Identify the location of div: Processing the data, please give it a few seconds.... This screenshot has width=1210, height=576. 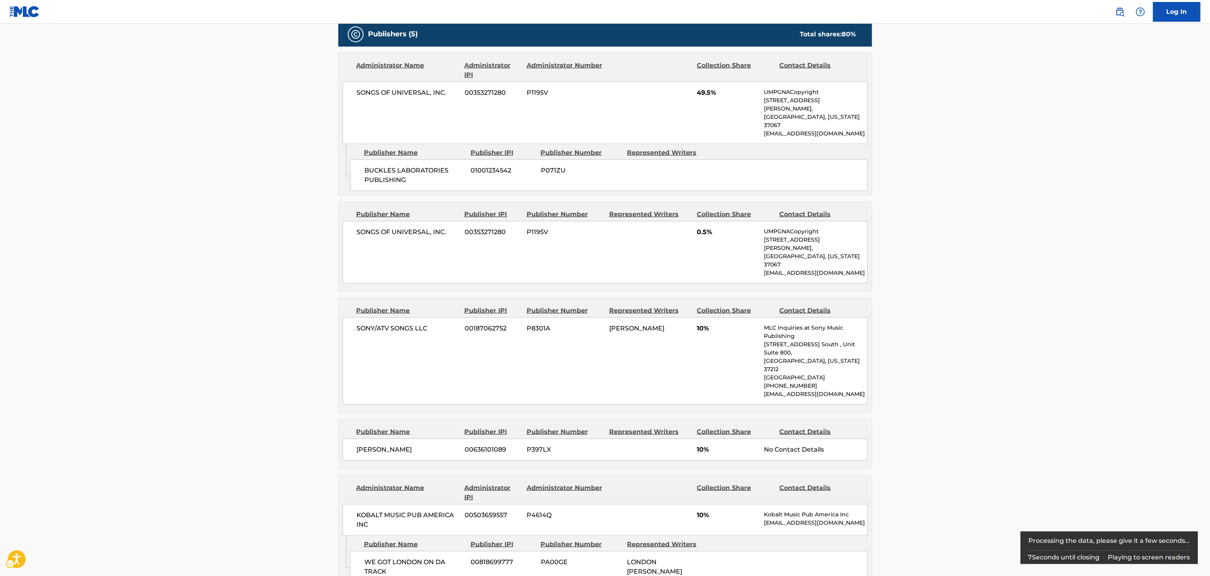
(1109, 541).